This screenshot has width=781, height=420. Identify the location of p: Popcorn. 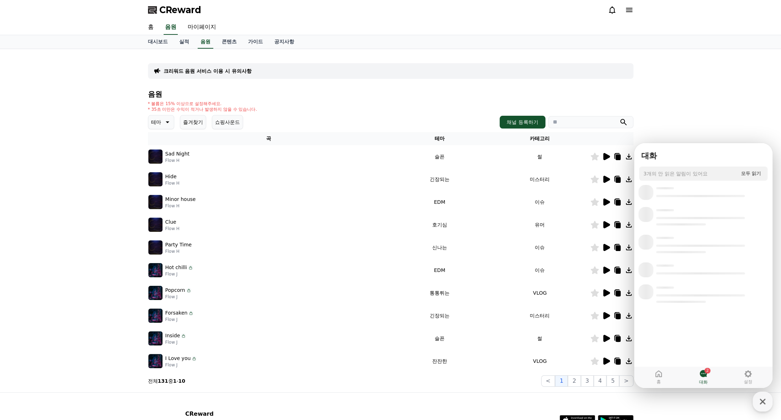
(175, 290).